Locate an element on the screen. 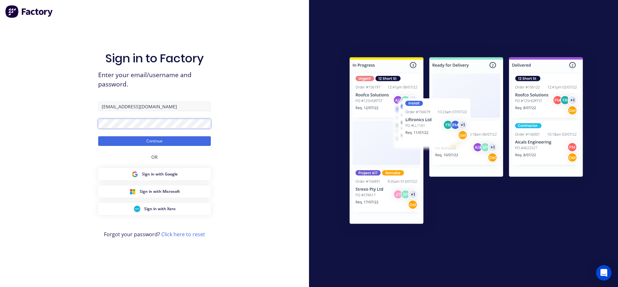 The image size is (618, 287). div: OR is located at coordinates (154, 157).